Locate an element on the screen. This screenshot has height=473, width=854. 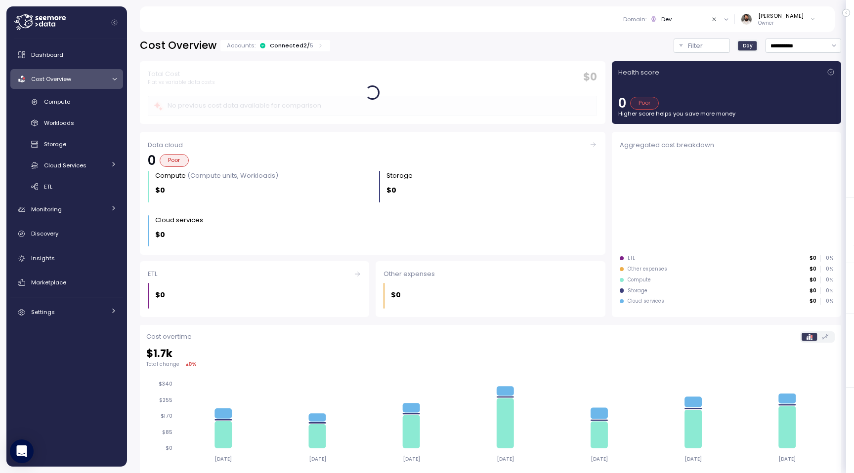
span: Settings is located at coordinates (43, 312).